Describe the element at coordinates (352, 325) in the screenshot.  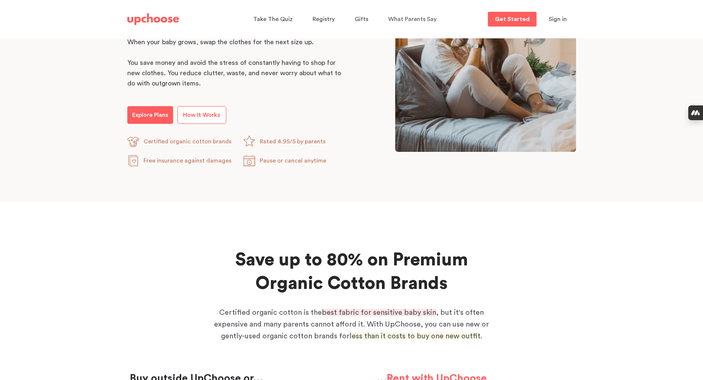
I see `p: Certified organic cotton is the , but it's often expensive and many parents cannot afford it. Wit...` at that location.